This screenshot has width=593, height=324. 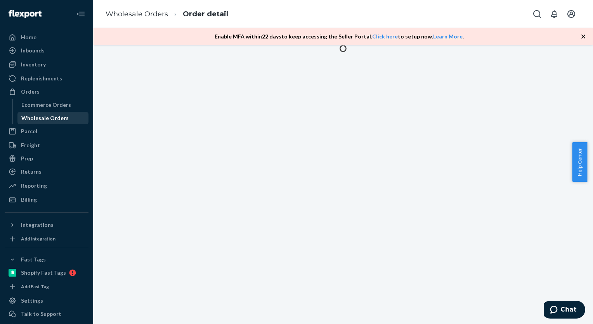 What do you see at coordinates (45, 118) in the screenshot?
I see `div: Wholesale Orders` at bounding box center [45, 118].